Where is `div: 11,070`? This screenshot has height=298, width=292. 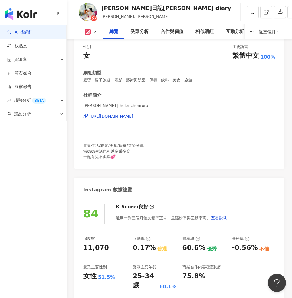 div: 11,070 is located at coordinates (96, 248).